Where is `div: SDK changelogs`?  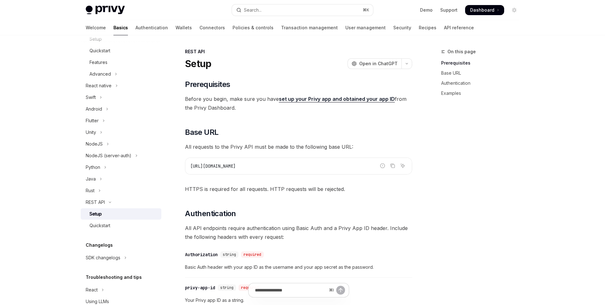 div: SDK changelogs is located at coordinates (103, 258).